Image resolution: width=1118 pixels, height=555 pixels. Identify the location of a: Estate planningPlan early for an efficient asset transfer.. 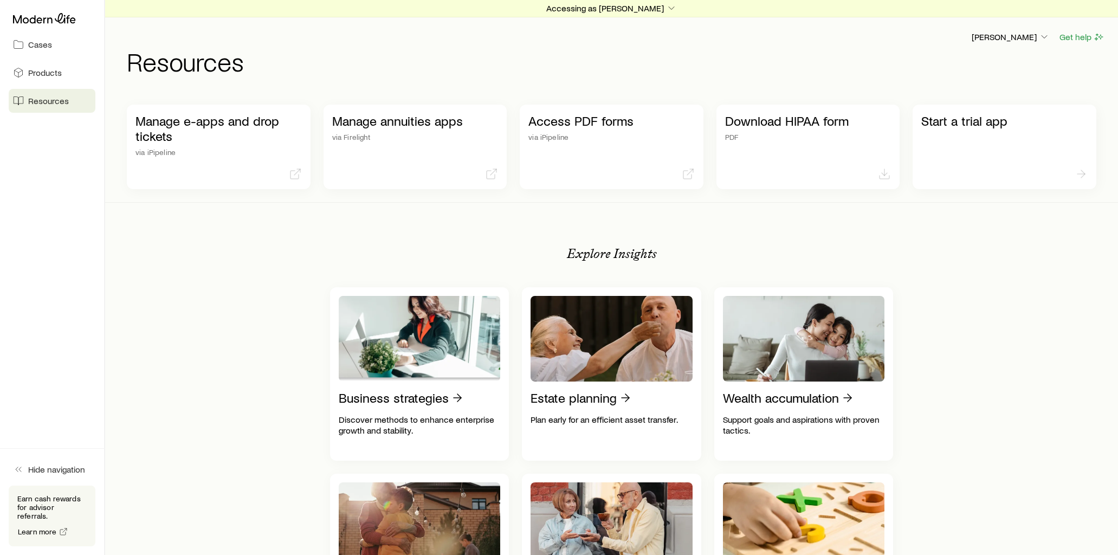
(611, 374).